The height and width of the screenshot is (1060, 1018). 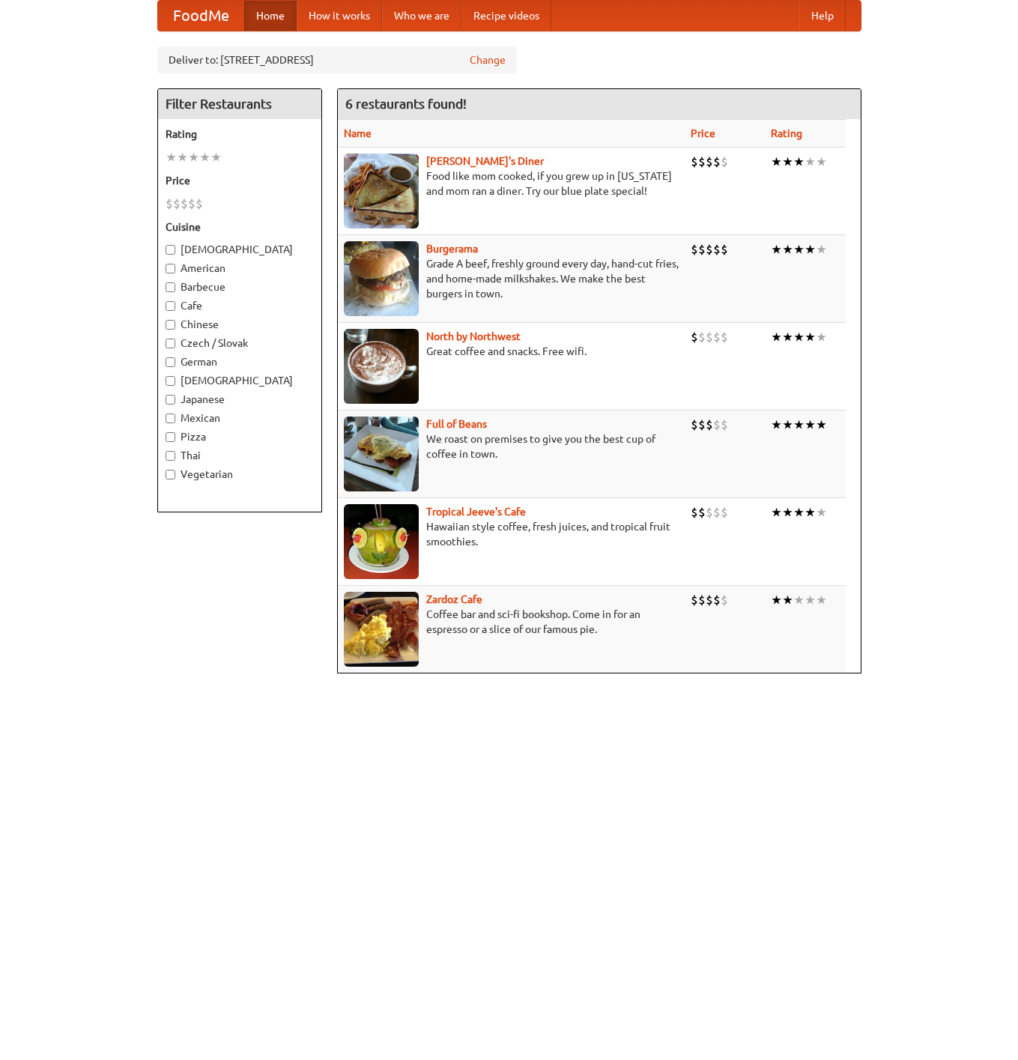 What do you see at coordinates (170, 418) in the screenshot?
I see `input: Mexican` at bounding box center [170, 418].